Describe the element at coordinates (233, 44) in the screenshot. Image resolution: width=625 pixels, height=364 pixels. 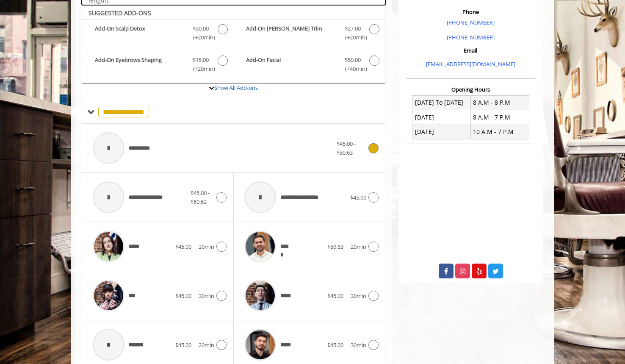
I see `div: The Made Man Haircut Add-onS` at that location.